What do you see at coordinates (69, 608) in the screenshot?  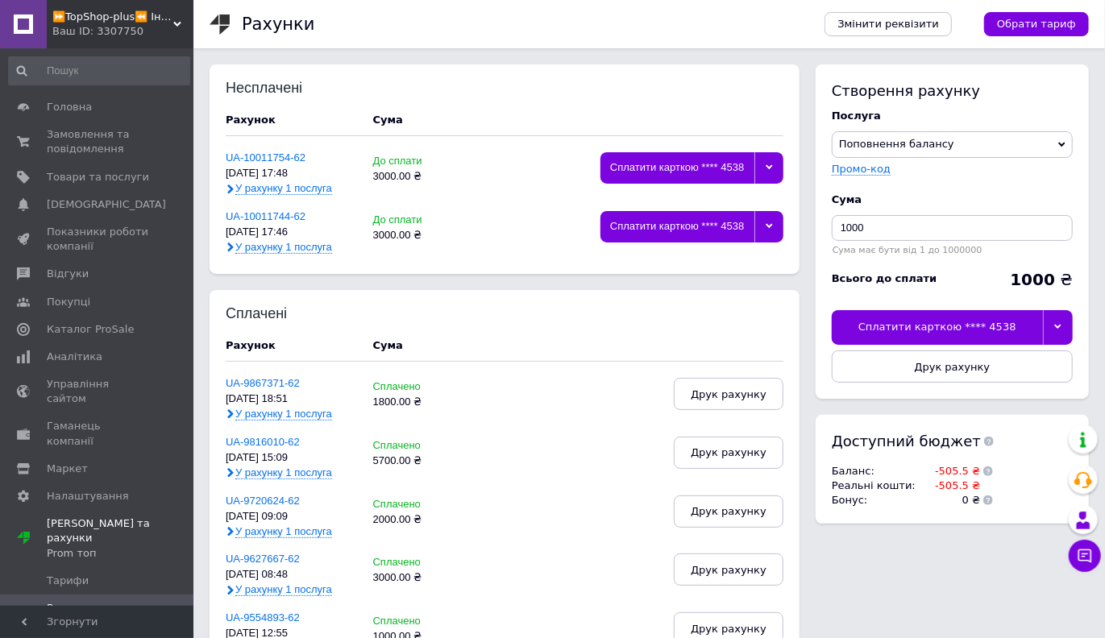 I see `span: Рахунки` at bounding box center [69, 608].